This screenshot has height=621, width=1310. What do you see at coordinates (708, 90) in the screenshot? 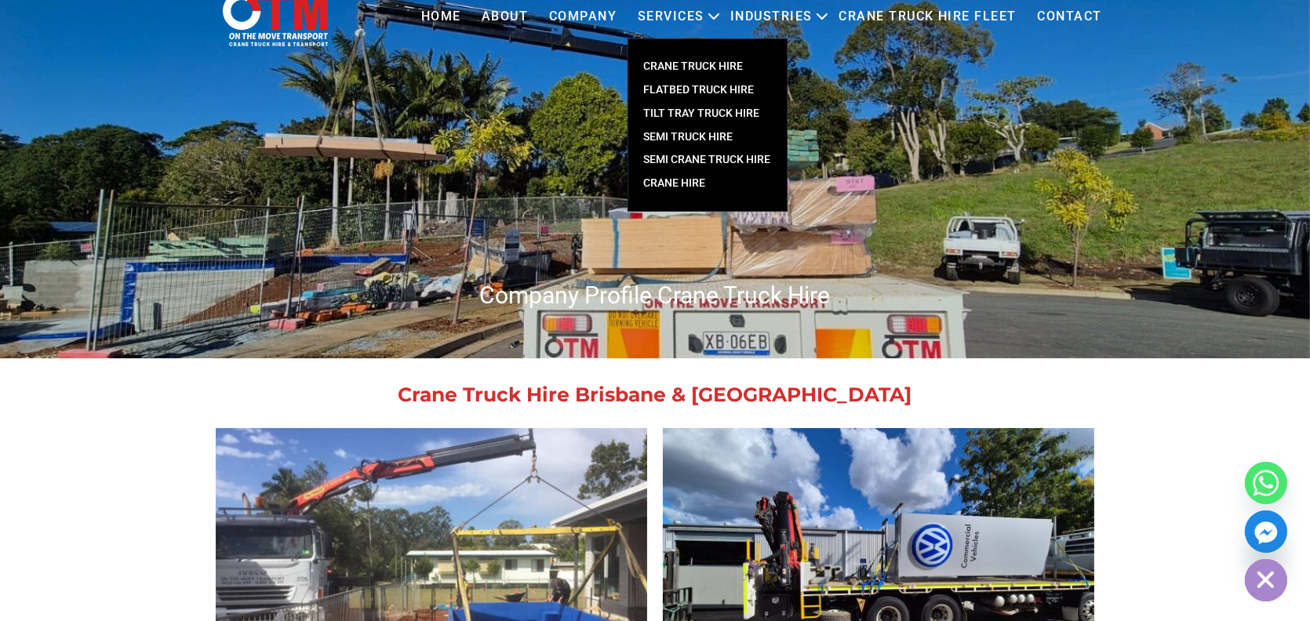
I see `a: FLATBED TRUCK HIRE` at bounding box center [708, 90].